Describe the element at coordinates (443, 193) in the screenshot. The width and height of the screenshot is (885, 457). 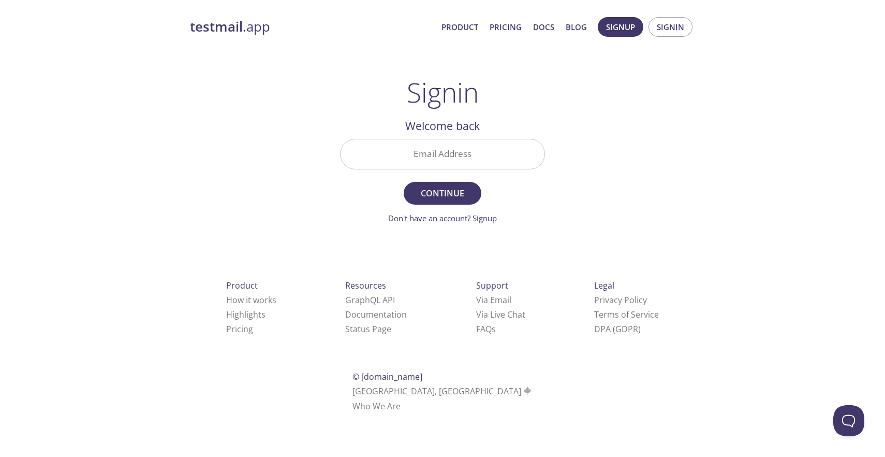
I see `span: Continue` at that location.